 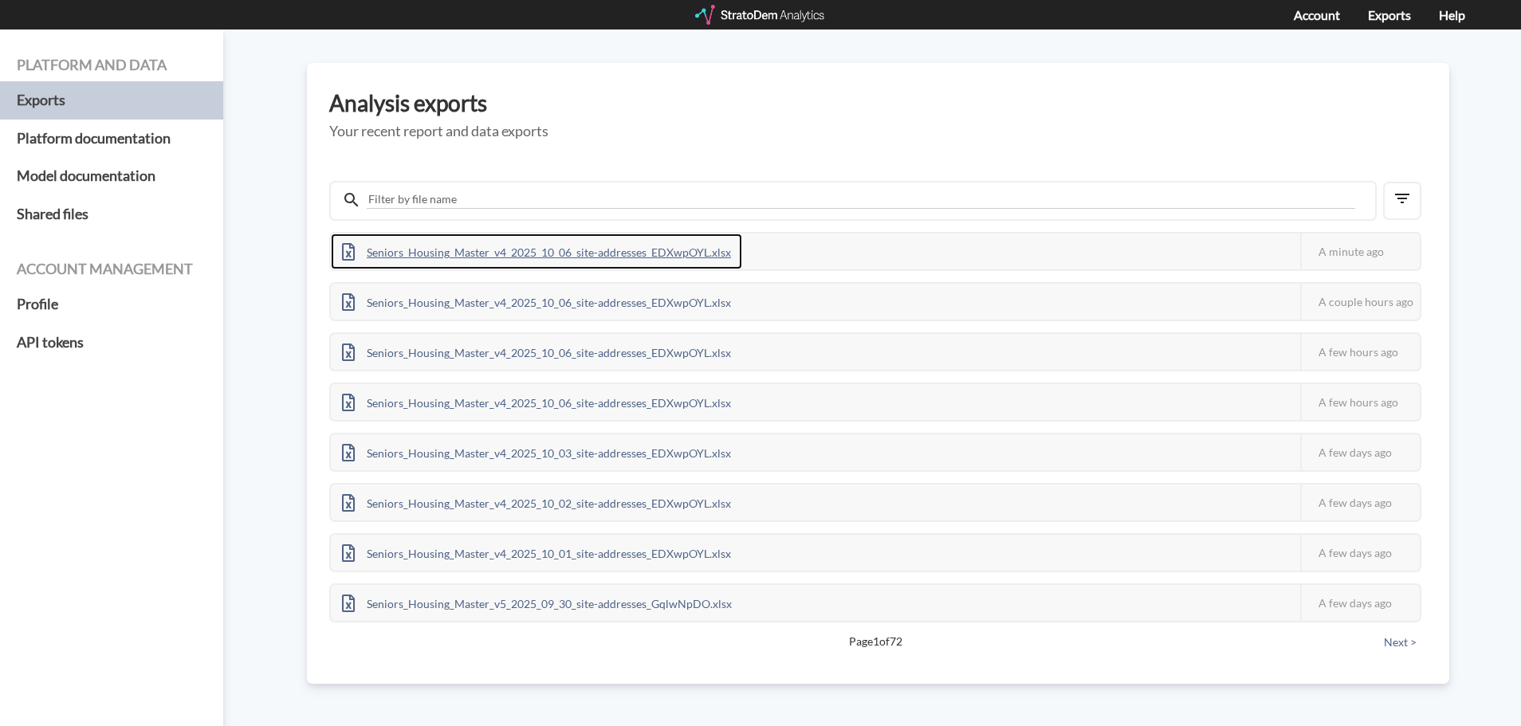 I want to click on a: Seniors_Housing_Master_v5_2025_09_30_site-addresses_GqlwNpDO.xlsx, so click(x=537, y=601).